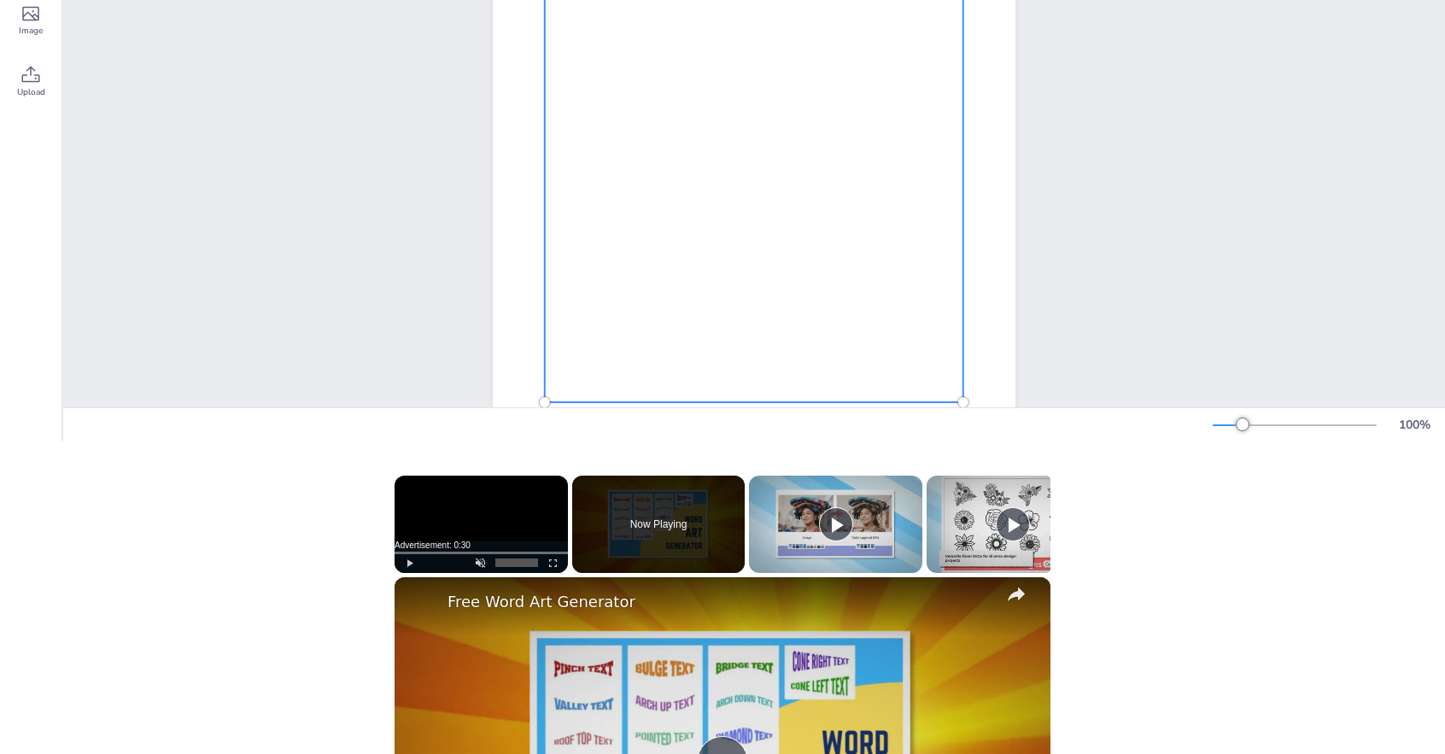  What do you see at coordinates (720, 601) in the screenshot?
I see `a: Free Word Art Generator` at bounding box center [720, 601].